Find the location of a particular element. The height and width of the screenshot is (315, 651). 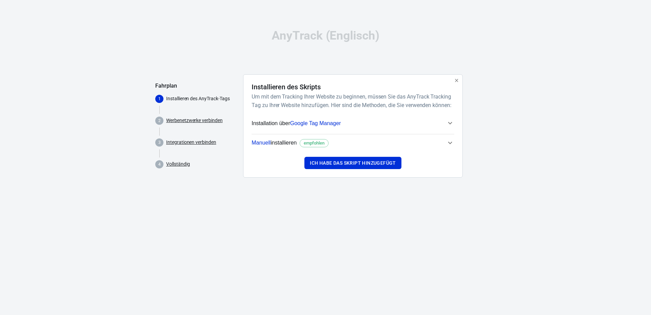

text: 4 is located at coordinates (159, 164).